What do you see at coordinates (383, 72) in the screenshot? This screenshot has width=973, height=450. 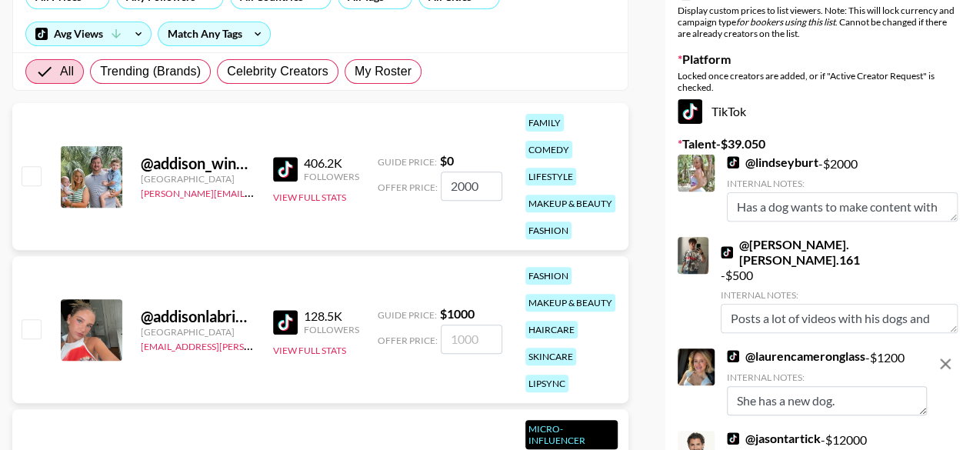 I see `span: My Roster` at bounding box center [383, 72].